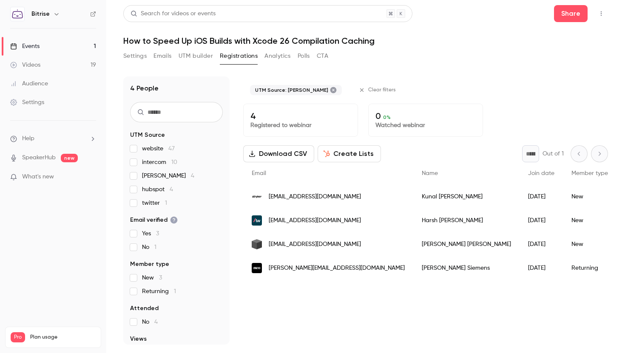  I want to click on button: Remove "donny wals" from selected "UTM Source" filter, so click(333, 90).